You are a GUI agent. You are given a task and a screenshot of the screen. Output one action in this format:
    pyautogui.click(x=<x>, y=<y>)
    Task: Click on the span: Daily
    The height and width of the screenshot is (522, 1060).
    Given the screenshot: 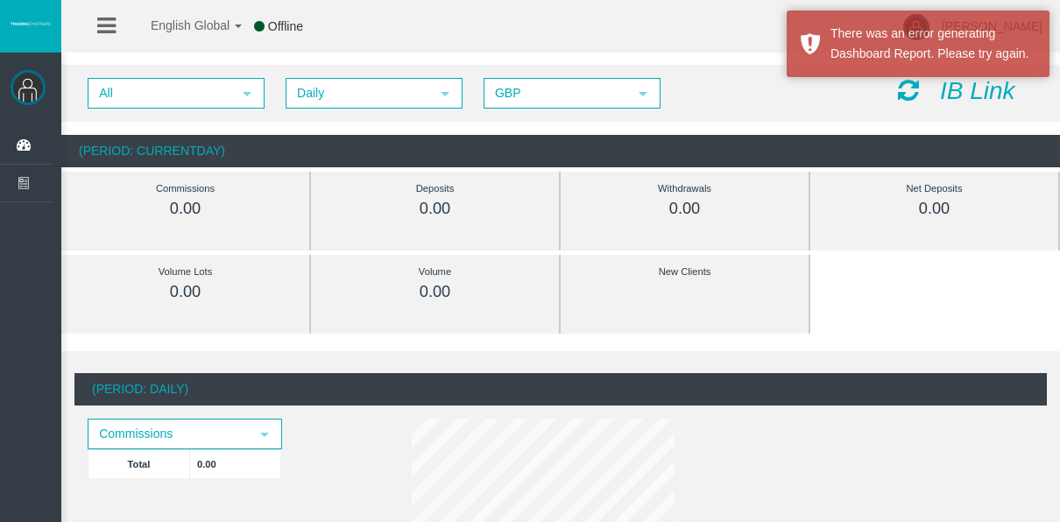 What is the action you would take?
    pyautogui.click(x=358, y=93)
    